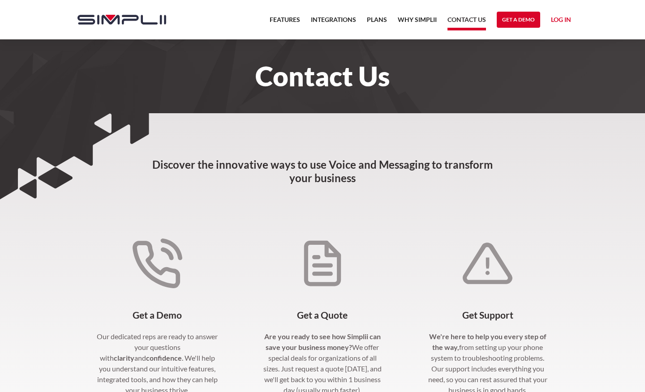 This screenshot has width=645, height=392. Describe the element at coordinates (376, 22) in the screenshot. I see `a: Plans` at that location.